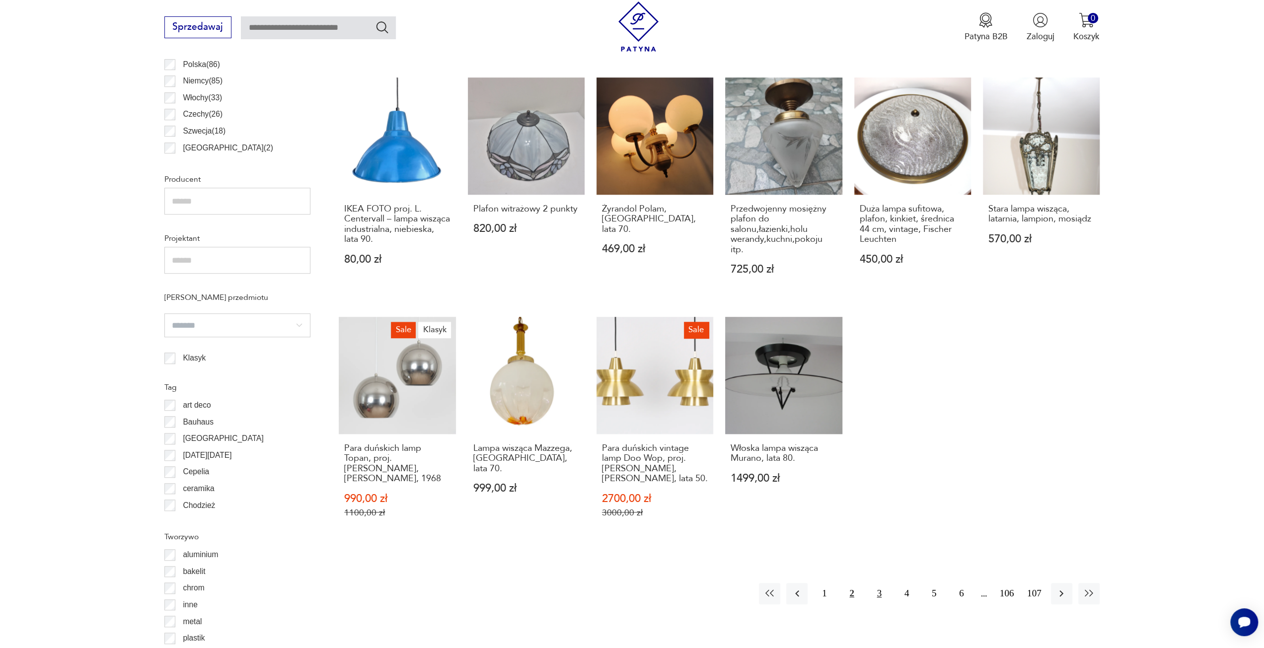 The image size is (1264, 648). What do you see at coordinates (203, 114) in the screenshot?
I see `p: Czechy ( 26 )` at bounding box center [203, 114].